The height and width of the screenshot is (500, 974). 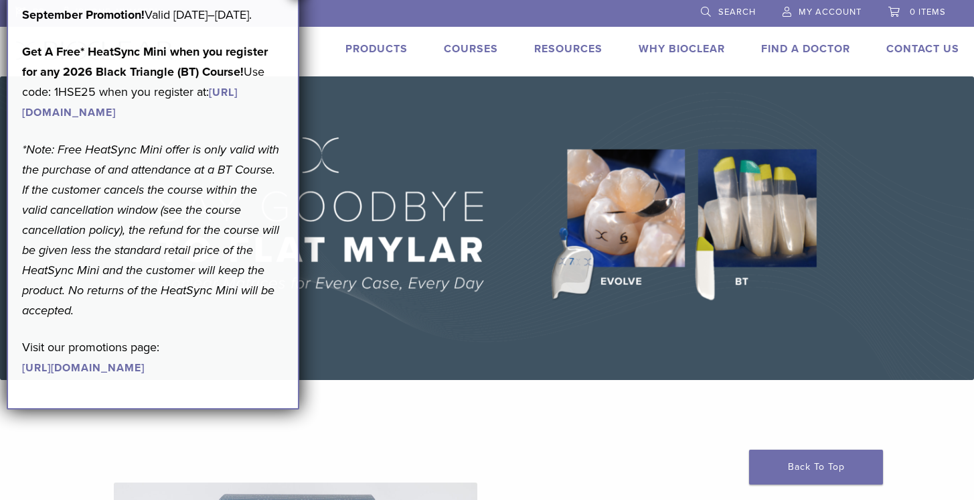 I want to click on p: Use code: 1HSE25 when you register at:, so click(x=153, y=82).